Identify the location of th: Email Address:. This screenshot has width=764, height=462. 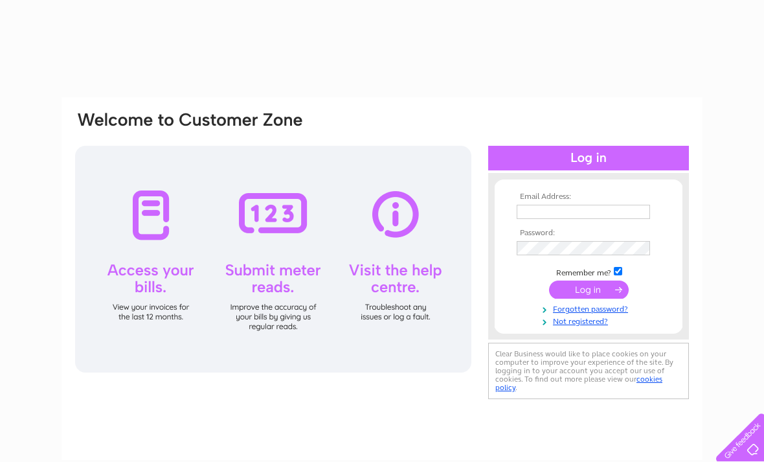
(589, 197).